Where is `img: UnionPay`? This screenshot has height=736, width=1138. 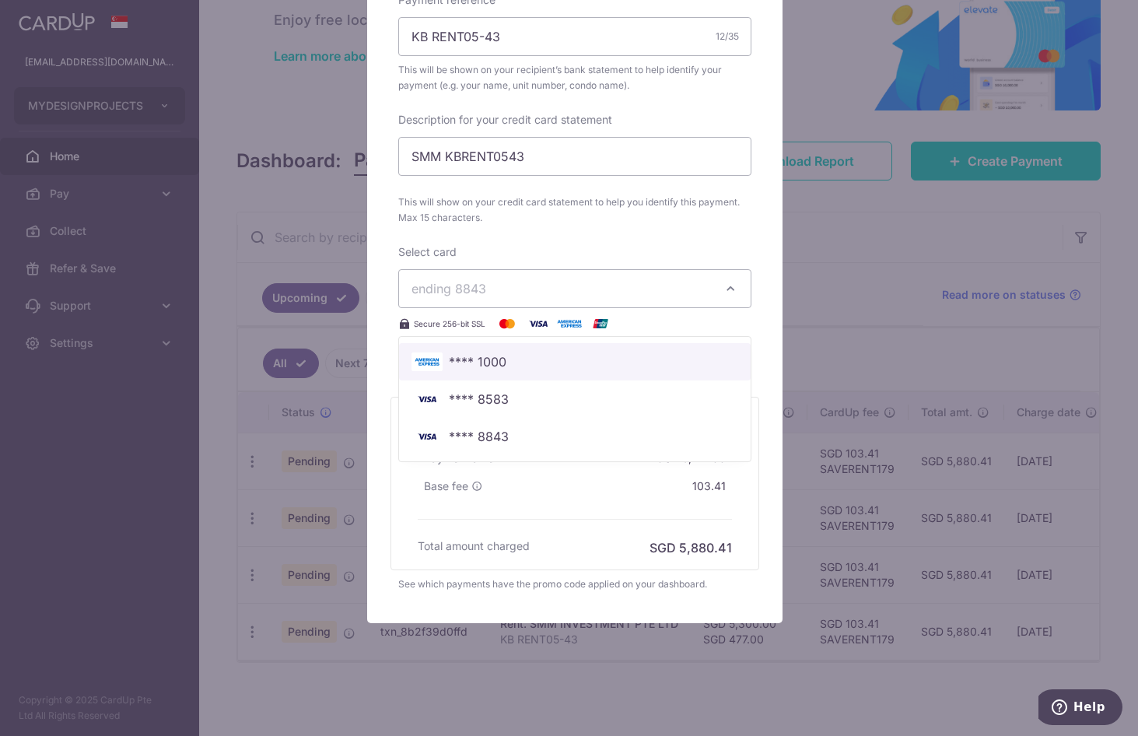
img: UnionPay is located at coordinates (600, 323).